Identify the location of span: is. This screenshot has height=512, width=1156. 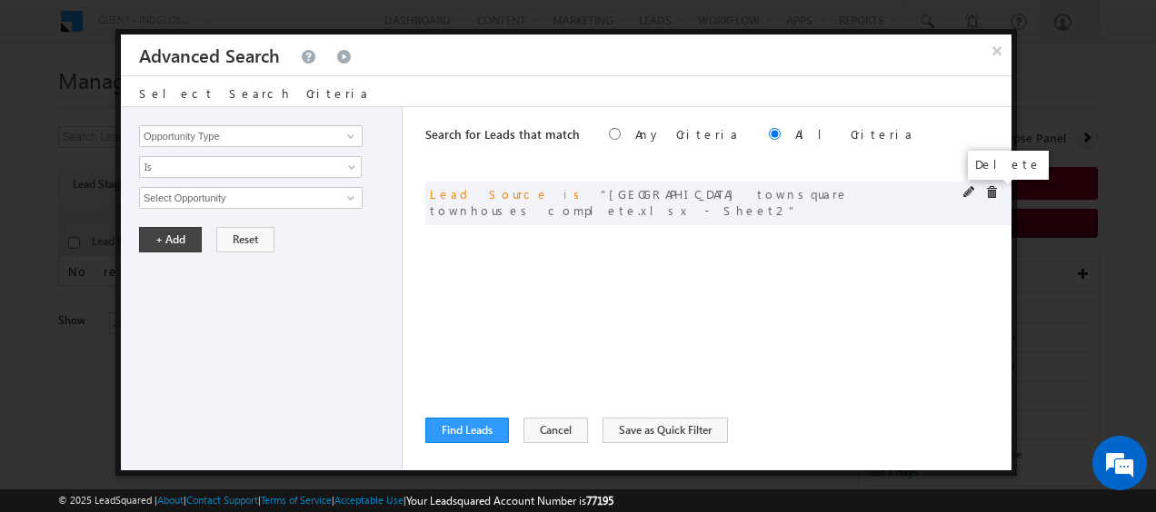
(574, 194).